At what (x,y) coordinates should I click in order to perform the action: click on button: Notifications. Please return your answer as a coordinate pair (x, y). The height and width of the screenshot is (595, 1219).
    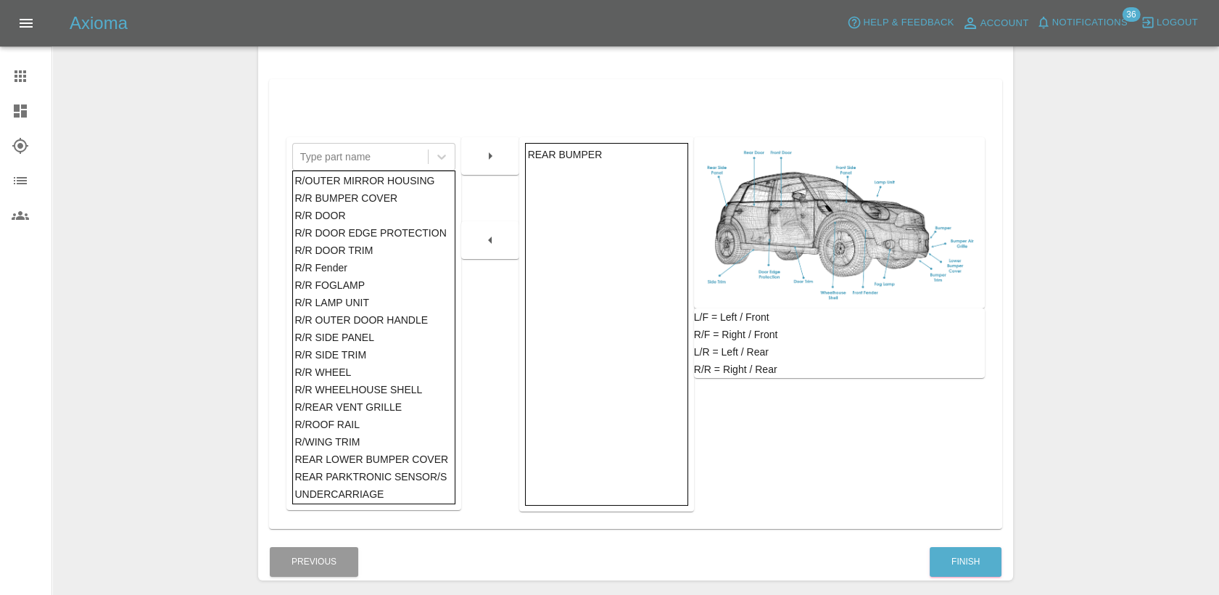
    Looking at the image, I should click on (1082, 22).